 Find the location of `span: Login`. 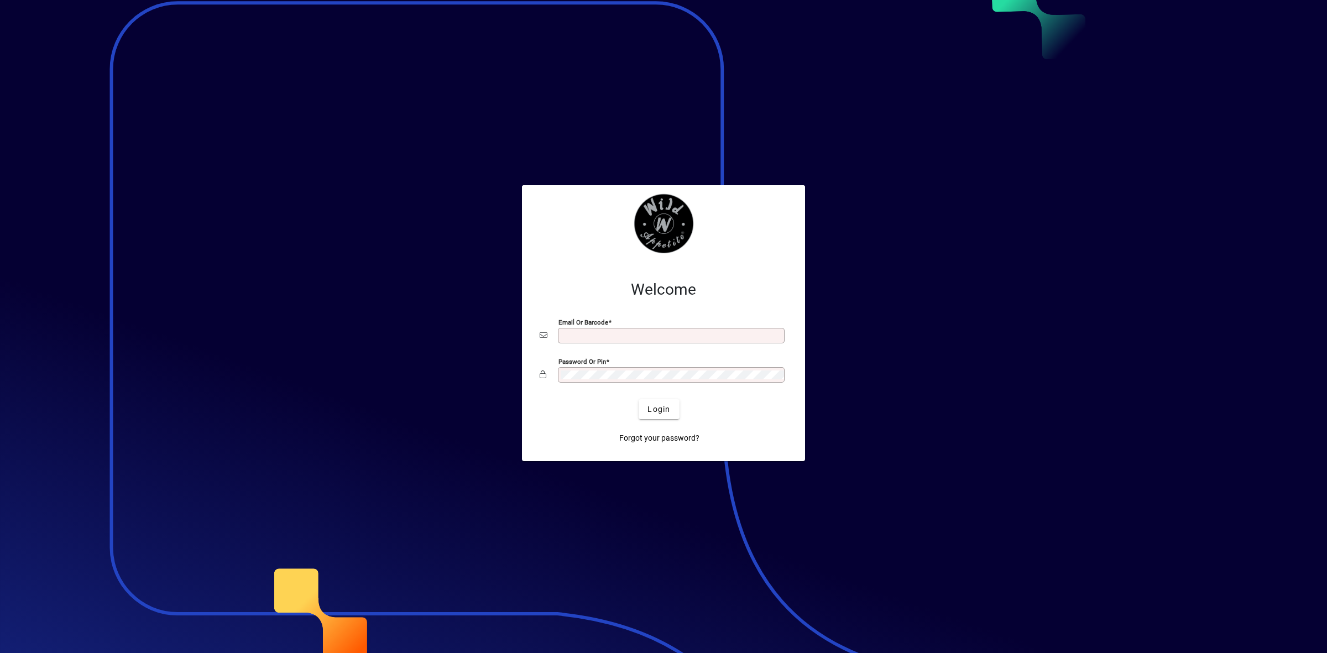

span: Login is located at coordinates (658, 409).